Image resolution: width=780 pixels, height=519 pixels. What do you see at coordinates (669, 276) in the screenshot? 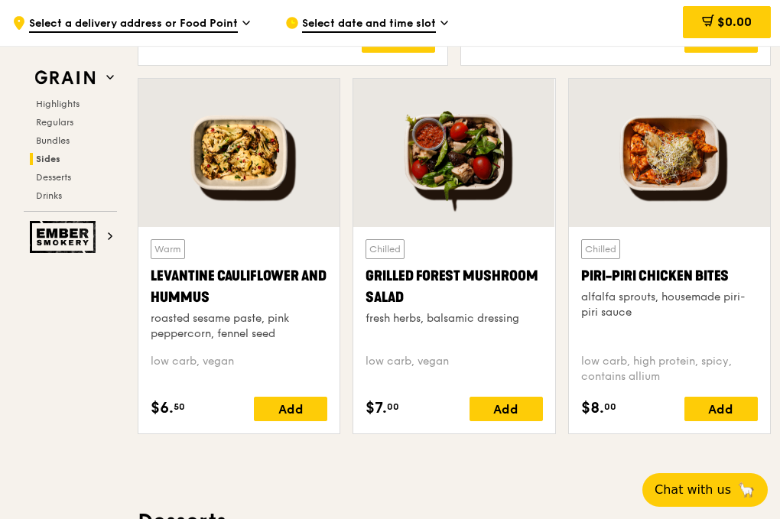
I see `div: Piri-piri Chicken Bites` at bounding box center [669, 276].